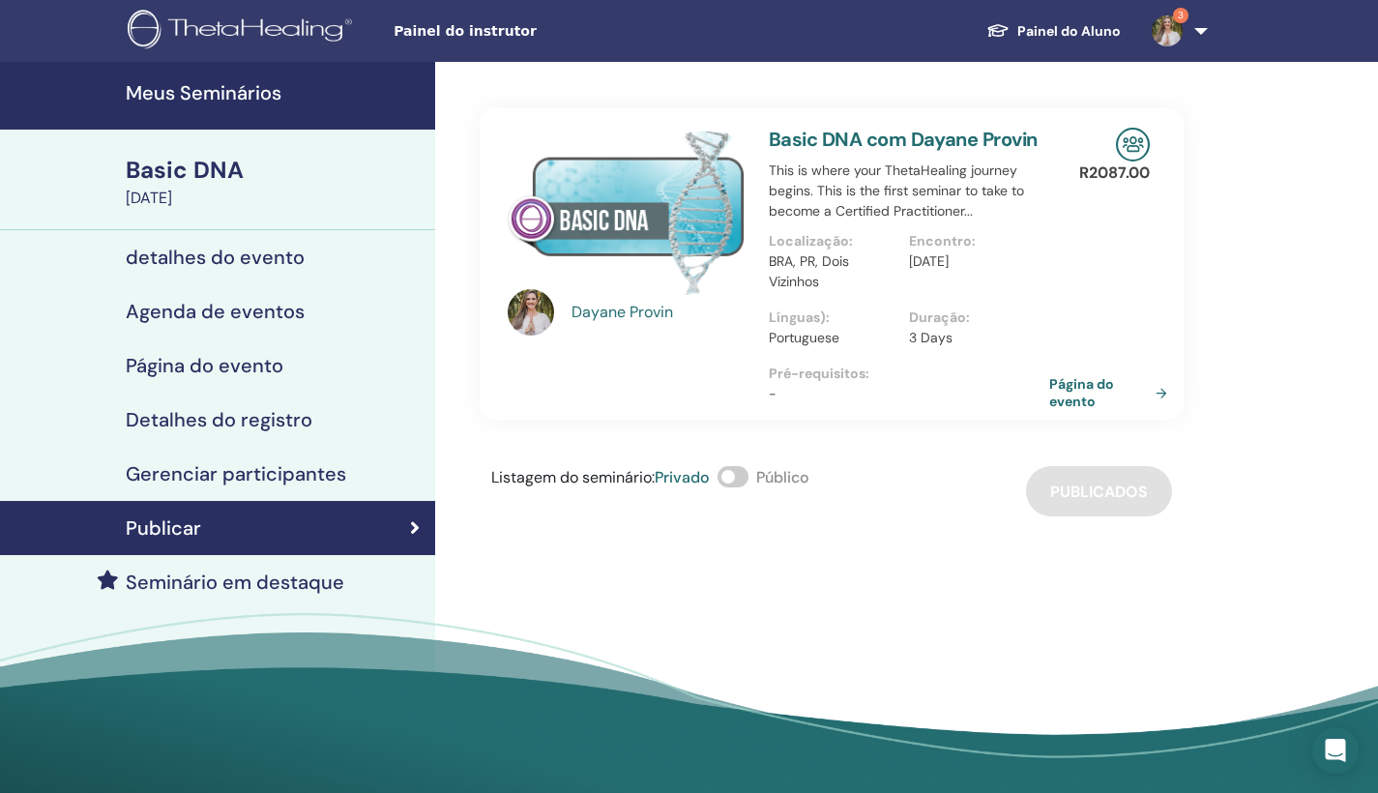 The height and width of the screenshot is (793, 1378). Describe the element at coordinates (573, 477) in the screenshot. I see `span: Listagem do seminário :` at that location.